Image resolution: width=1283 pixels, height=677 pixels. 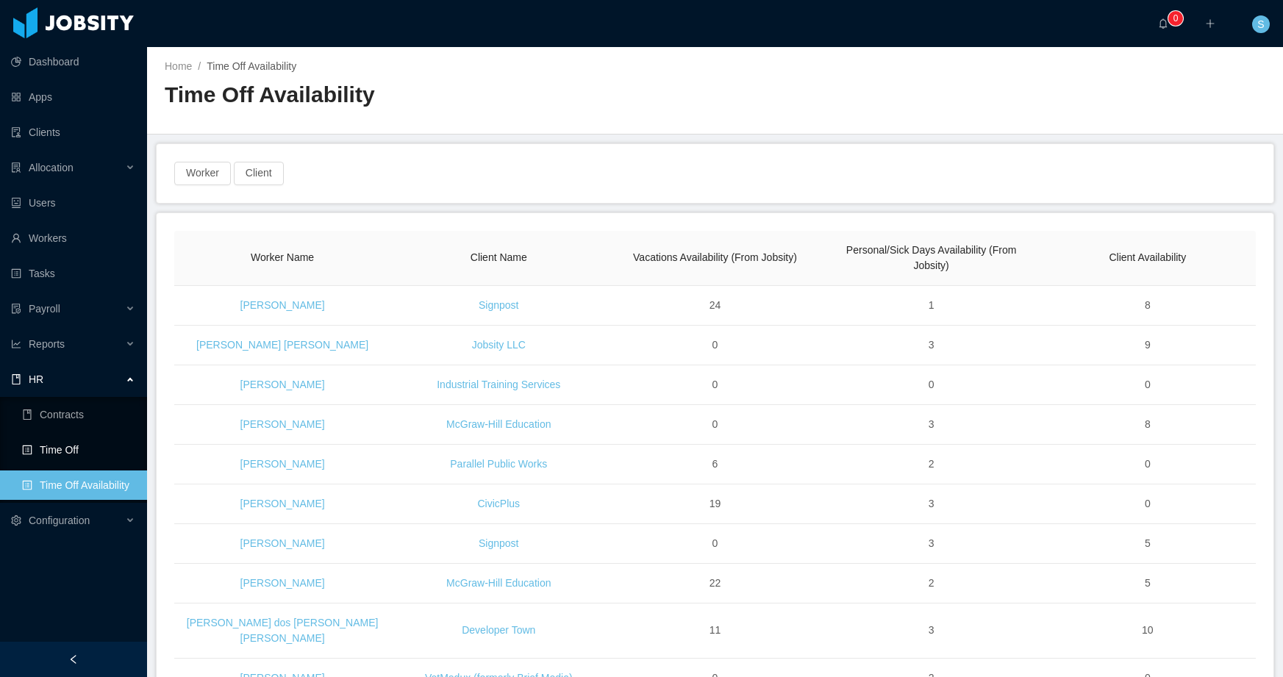 I want to click on a: Developer Town, so click(x=498, y=630).